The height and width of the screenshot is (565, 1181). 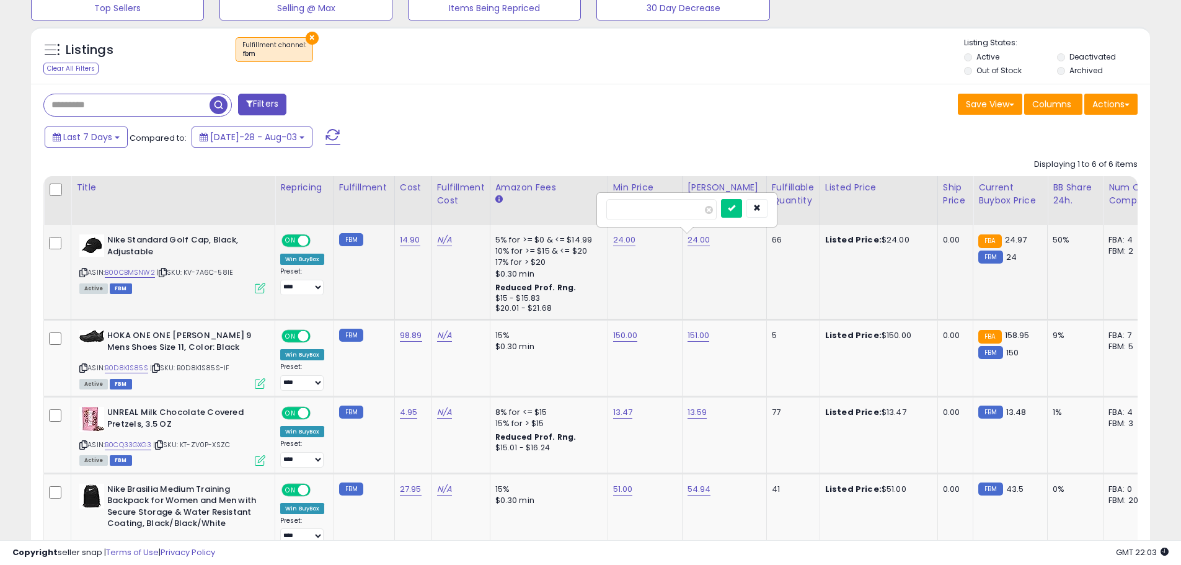 I want to click on strong: Copyright, so click(x=35, y=552).